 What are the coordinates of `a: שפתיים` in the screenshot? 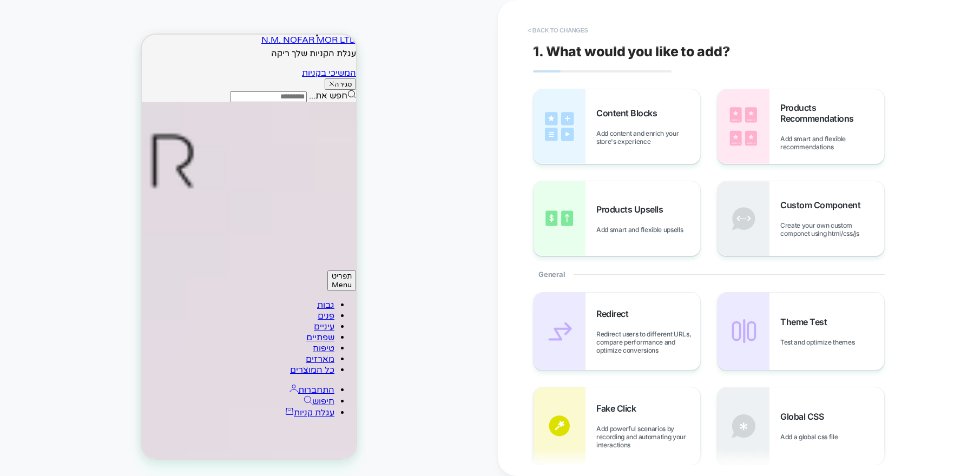 It's located at (179, 303).